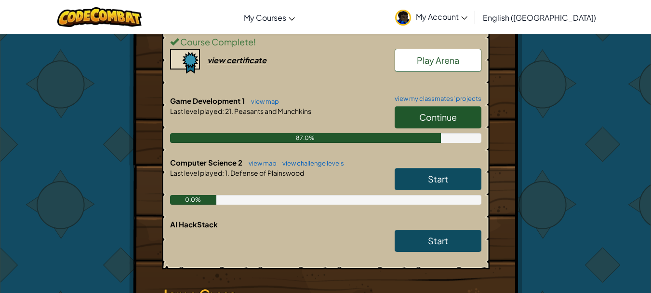 The height and width of the screenshot is (293, 651). Describe the element at coordinates (431, 17) in the screenshot. I see `a: My Account` at that location.